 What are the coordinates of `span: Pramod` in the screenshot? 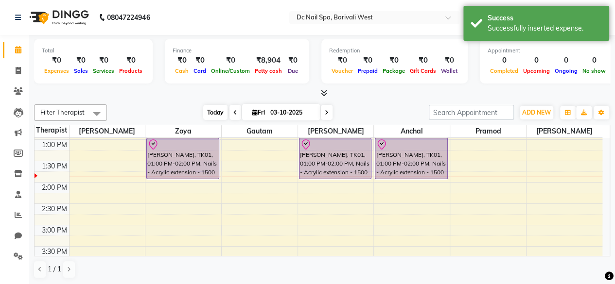 It's located at (488, 131).